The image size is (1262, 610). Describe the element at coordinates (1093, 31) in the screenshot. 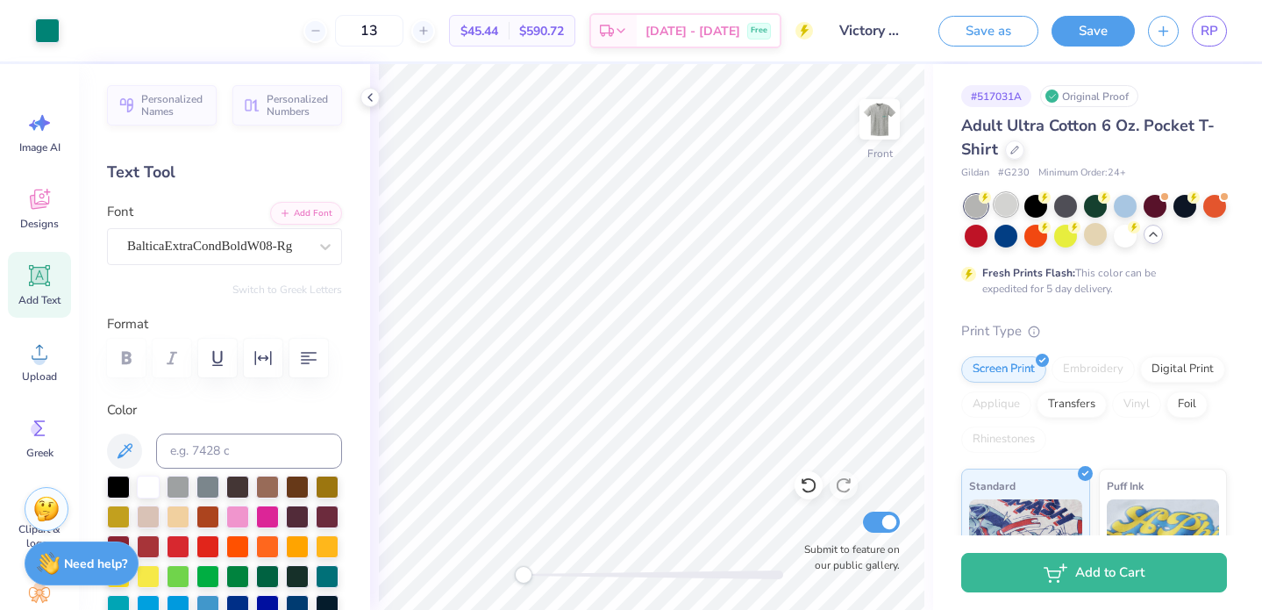

I see `button: Save` at that location.